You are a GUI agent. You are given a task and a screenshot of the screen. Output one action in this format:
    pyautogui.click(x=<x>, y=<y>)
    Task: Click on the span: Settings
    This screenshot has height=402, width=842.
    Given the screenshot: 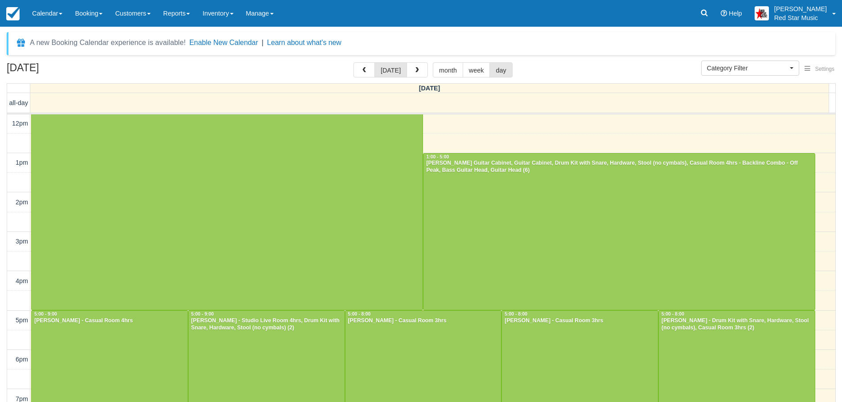 What is the action you would take?
    pyautogui.click(x=824, y=69)
    